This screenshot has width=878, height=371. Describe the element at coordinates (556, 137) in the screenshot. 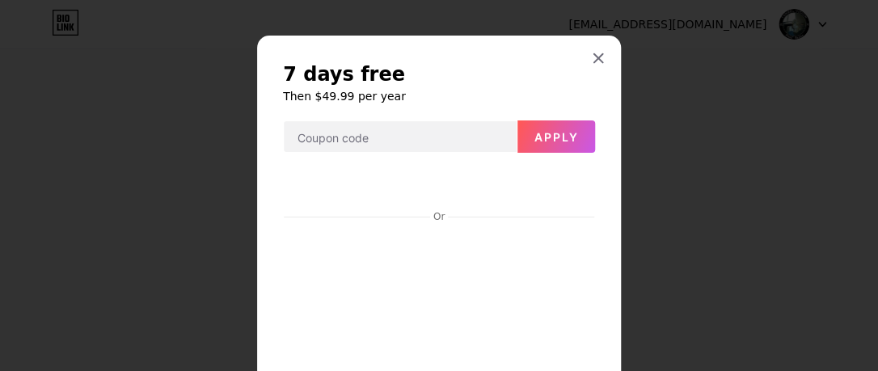

I see `span: Apply` at that location.